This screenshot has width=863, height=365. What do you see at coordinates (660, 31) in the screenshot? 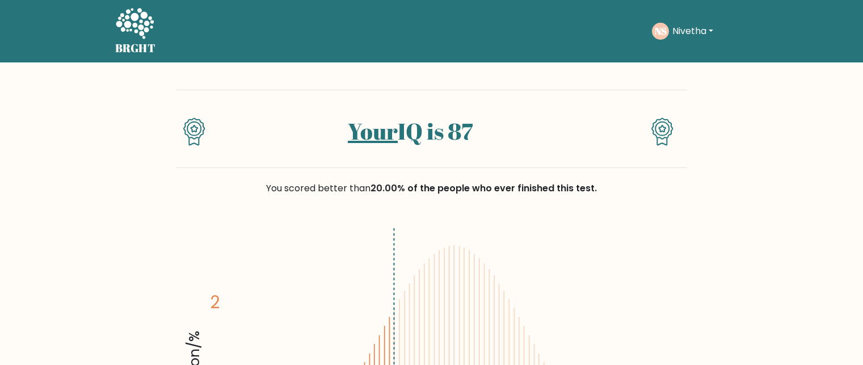
I see `text: NS` at bounding box center [660, 31].